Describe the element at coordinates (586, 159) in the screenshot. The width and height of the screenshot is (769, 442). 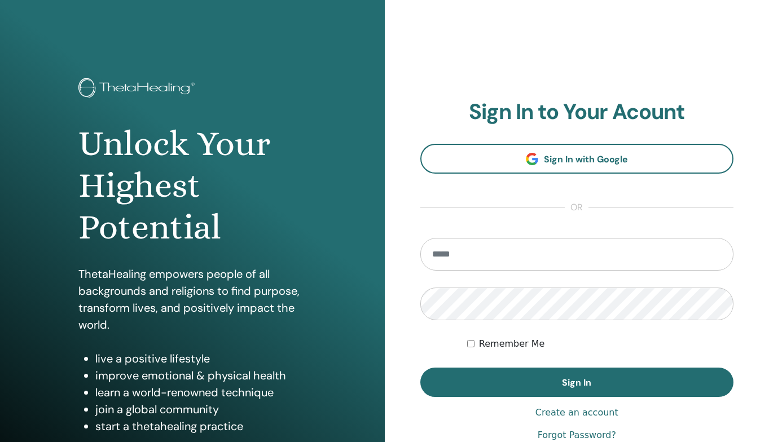
I see `span: Sign In with Google` at that location.